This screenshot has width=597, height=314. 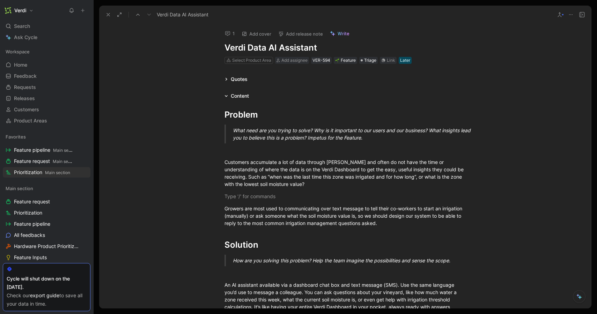 What do you see at coordinates (46, 110) in the screenshot?
I see `a: Customers` at bounding box center [46, 110].